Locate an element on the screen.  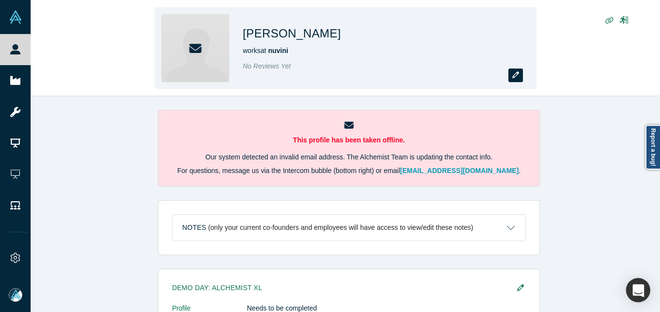
p: For questions, message us via the Intercom bubble (bottom right) or email . is located at coordinates (349, 171).